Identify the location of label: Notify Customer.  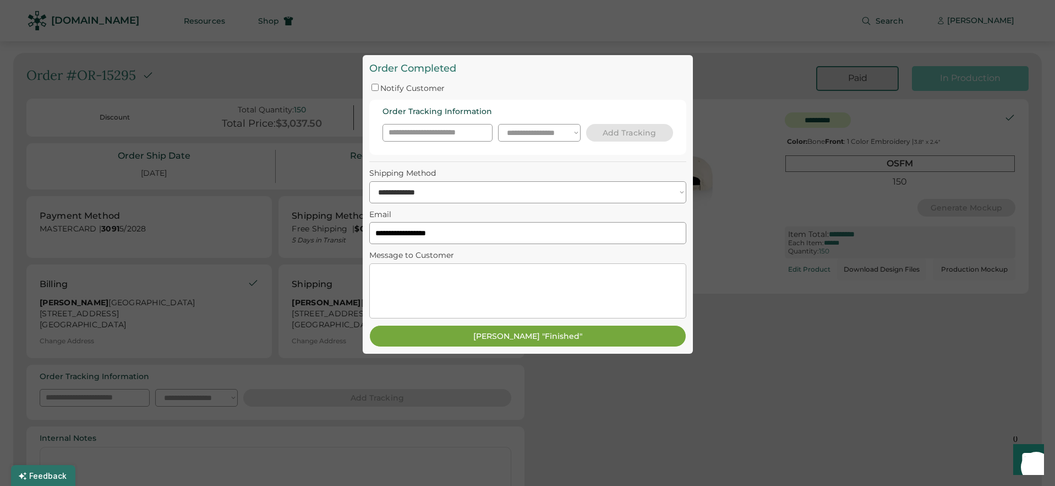
(412, 88).